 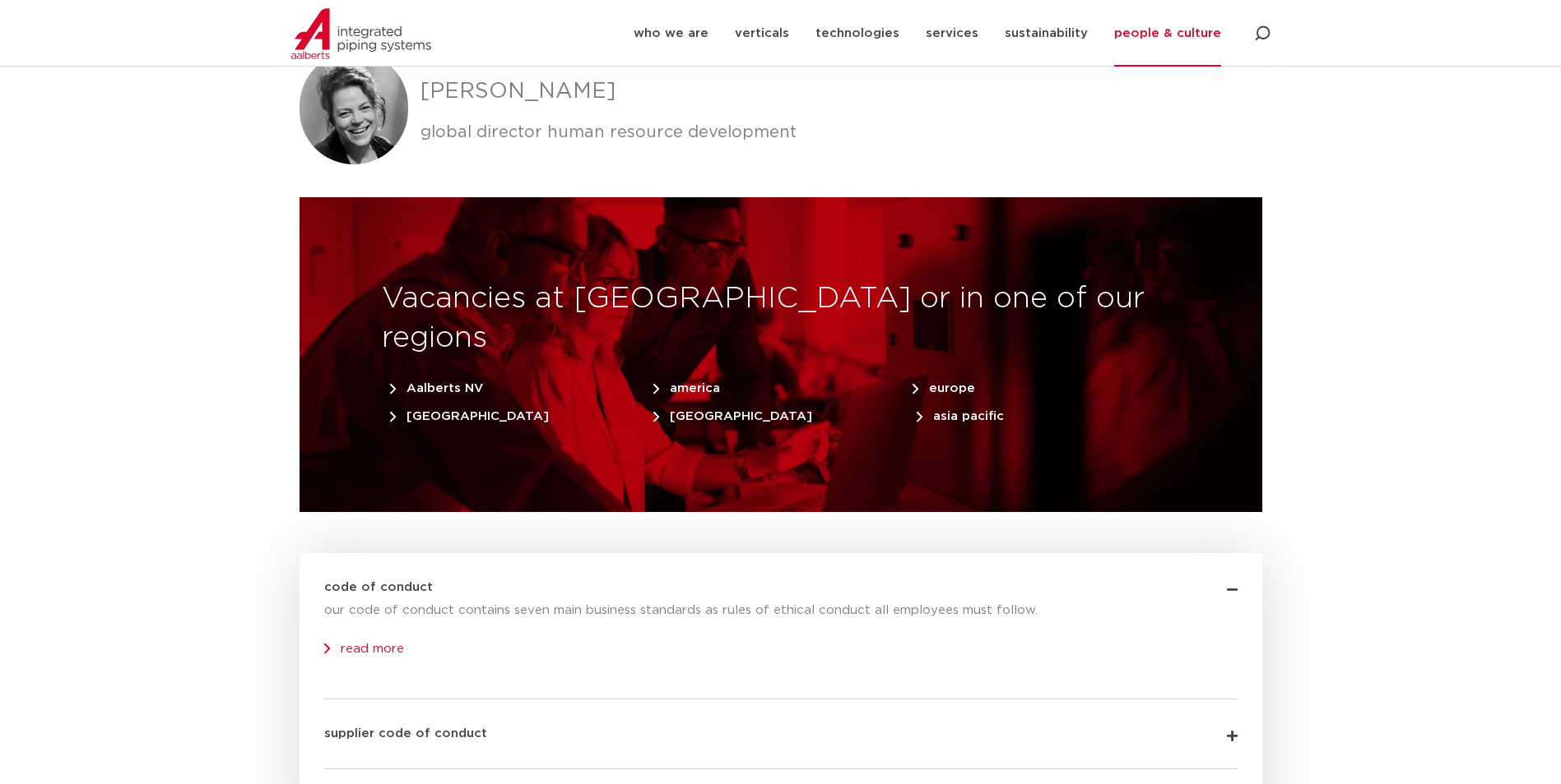 What do you see at coordinates (379, 587) in the screenshot?
I see `a: code of conduct` at bounding box center [379, 587].